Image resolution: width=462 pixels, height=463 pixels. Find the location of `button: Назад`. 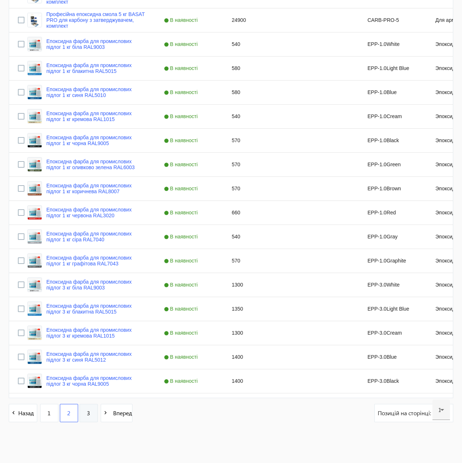

button: Назад is located at coordinates (23, 413).